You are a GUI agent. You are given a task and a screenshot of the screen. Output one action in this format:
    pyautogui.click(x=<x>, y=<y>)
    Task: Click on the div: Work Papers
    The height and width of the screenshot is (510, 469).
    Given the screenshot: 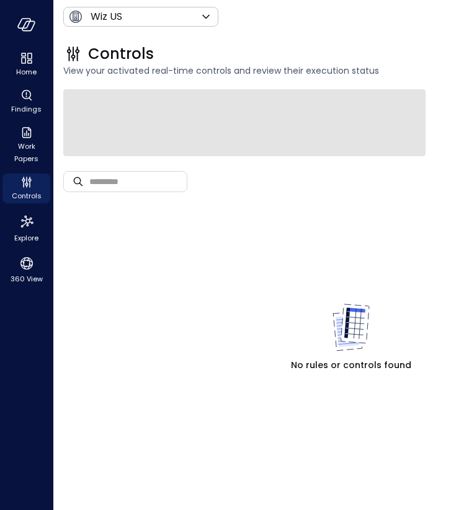 What is the action you would take?
    pyautogui.click(x=26, y=145)
    